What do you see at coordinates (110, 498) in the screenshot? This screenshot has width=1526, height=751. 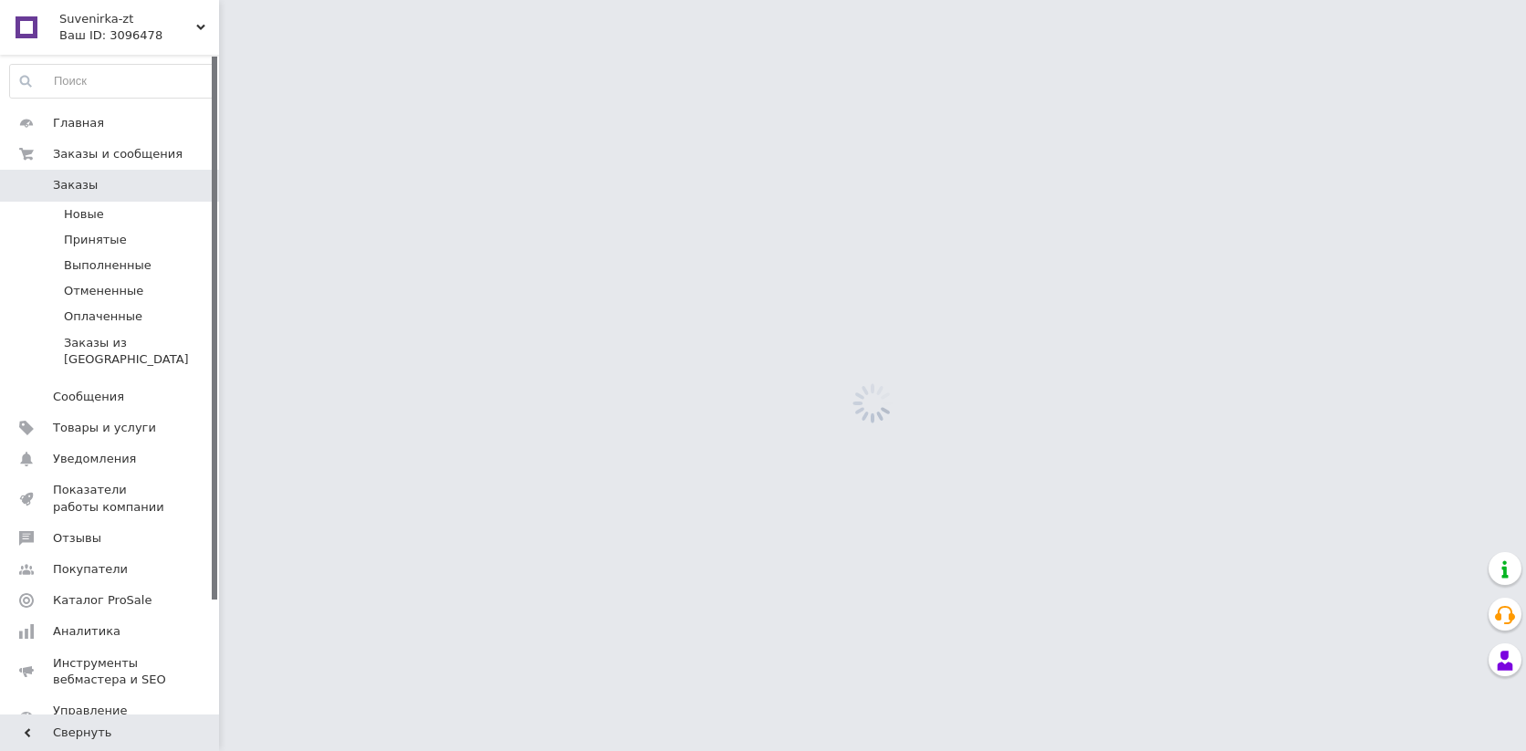 I see `span: Показатели работы компании` at bounding box center [110, 498].